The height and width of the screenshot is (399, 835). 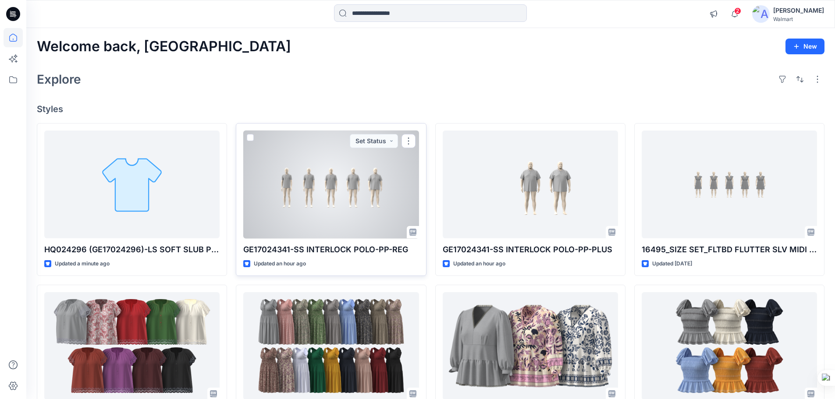 I want to click on p: Updated a minute ago, so click(x=82, y=264).